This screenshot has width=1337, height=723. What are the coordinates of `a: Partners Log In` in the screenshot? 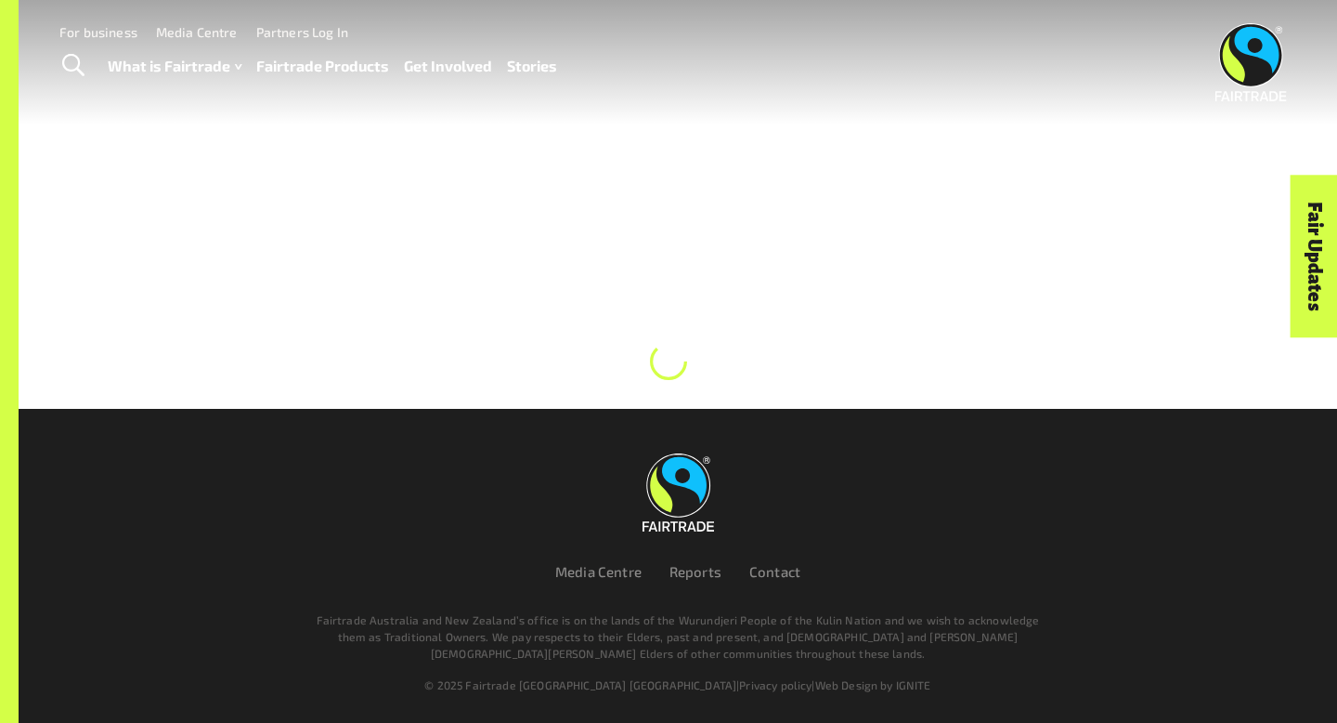 It's located at (302, 32).